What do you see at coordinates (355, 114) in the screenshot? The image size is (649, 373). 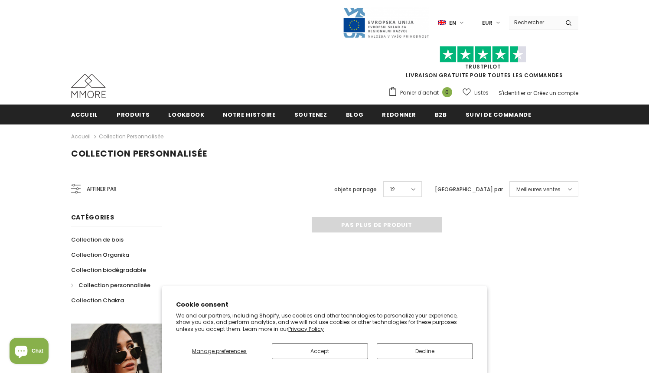 I see `a: Blog` at bounding box center [355, 114].